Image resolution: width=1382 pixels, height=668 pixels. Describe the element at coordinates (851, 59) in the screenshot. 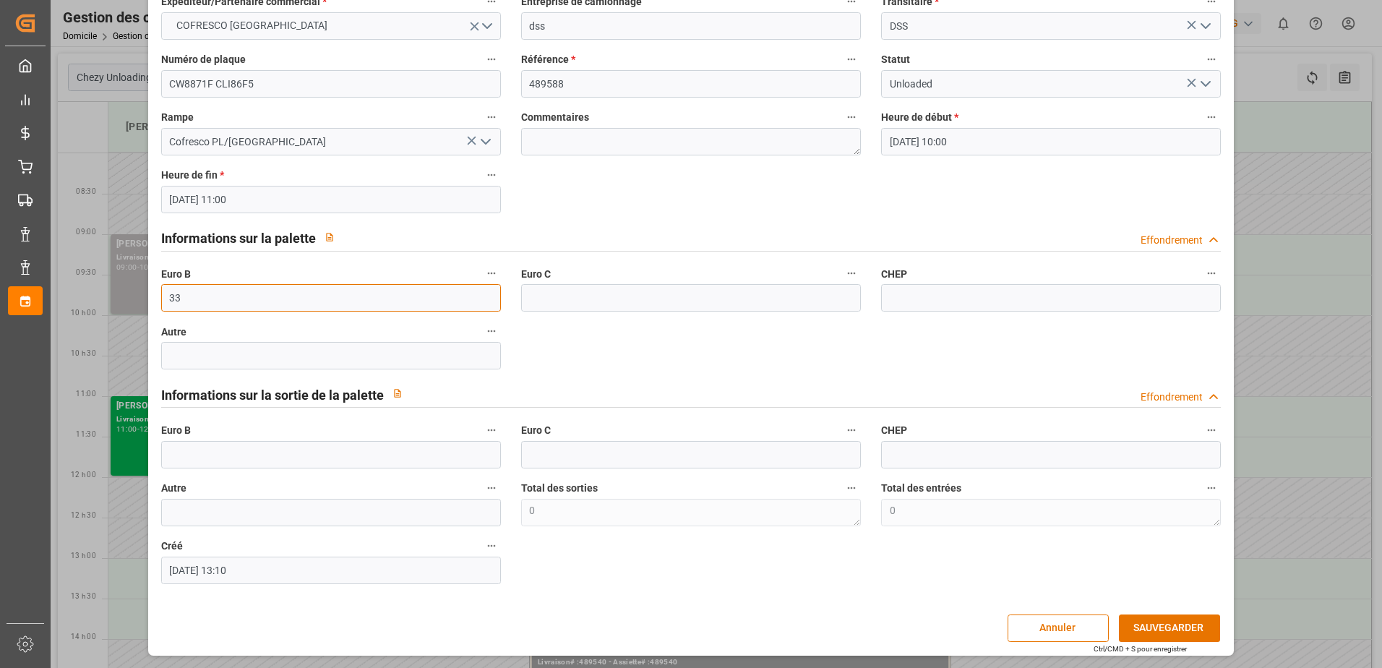

I see `button: Référence *` at that location.